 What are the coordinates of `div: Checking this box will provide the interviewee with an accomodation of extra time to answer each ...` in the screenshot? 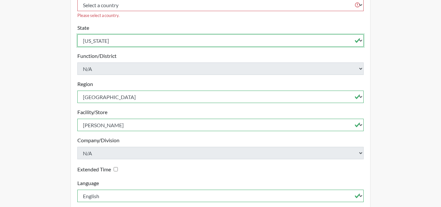 It's located at (99, 169).